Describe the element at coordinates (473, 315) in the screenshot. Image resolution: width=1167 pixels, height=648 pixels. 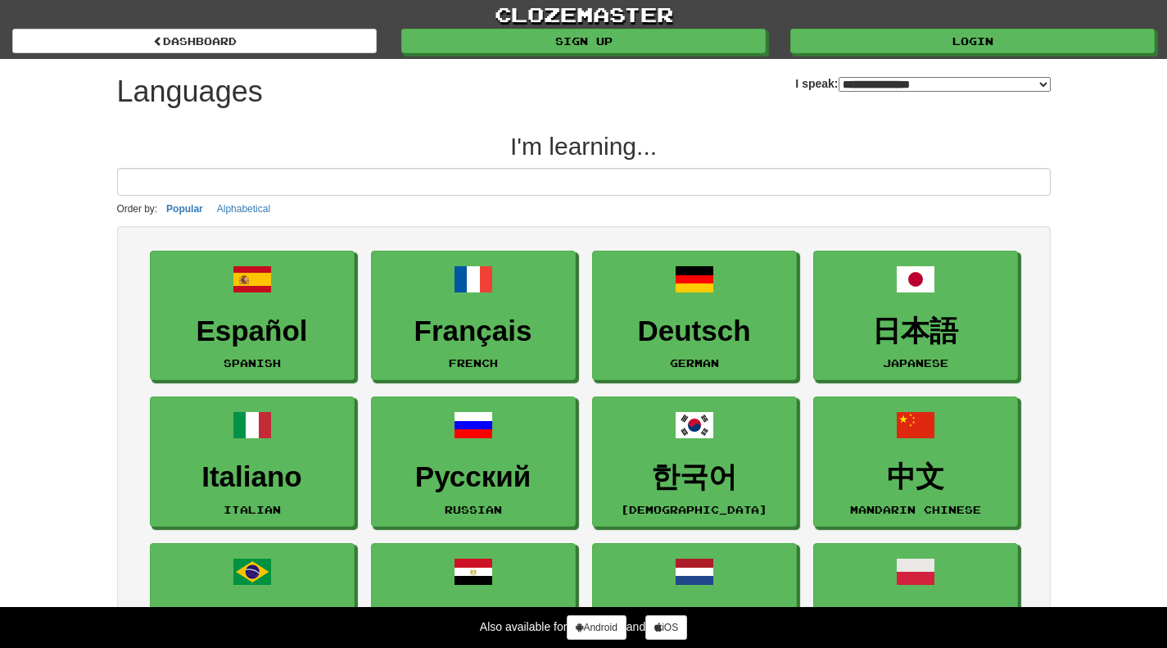
I see `a: FrançaisFrench` at that location.